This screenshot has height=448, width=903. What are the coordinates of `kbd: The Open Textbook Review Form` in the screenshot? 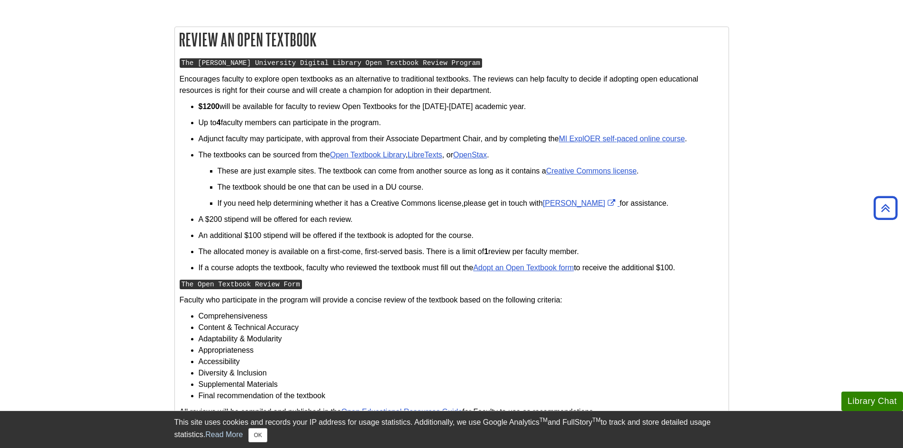 It's located at (241, 284).